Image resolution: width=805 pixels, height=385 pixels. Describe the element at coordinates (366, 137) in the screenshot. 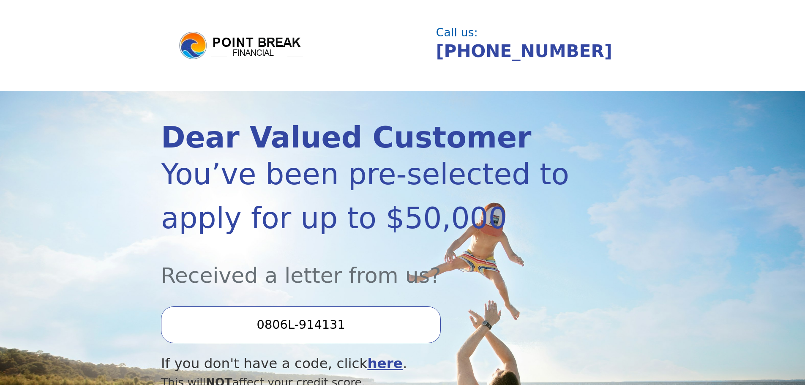

I see `div: Dear Valued Customer` at that location.